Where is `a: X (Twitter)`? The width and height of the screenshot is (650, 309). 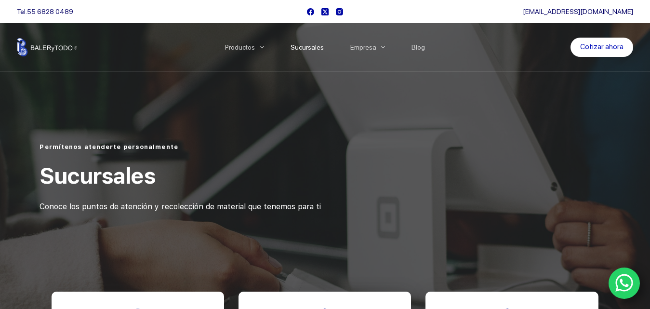
a: X (Twitter) is located at coordinates (325, 12).